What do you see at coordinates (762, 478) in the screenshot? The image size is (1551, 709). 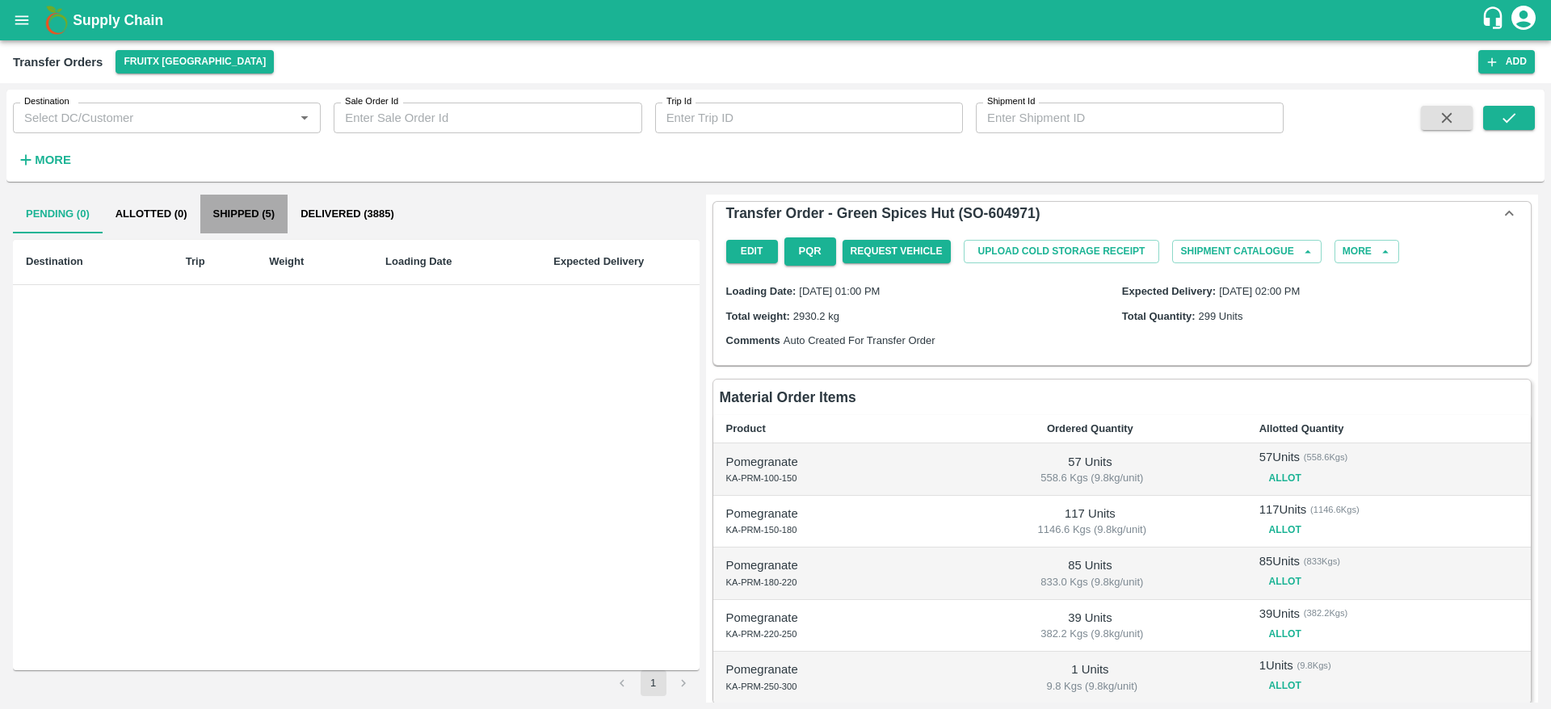 I see `span: KA-PRM-100-150` at bounding box center [762, 478].